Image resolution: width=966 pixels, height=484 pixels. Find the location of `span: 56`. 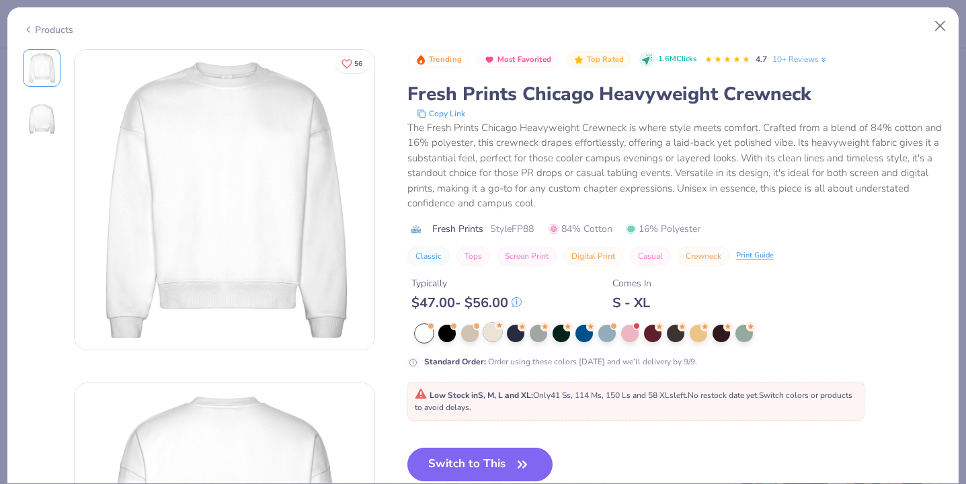

span: 56 is located at coordinates (358, 64).